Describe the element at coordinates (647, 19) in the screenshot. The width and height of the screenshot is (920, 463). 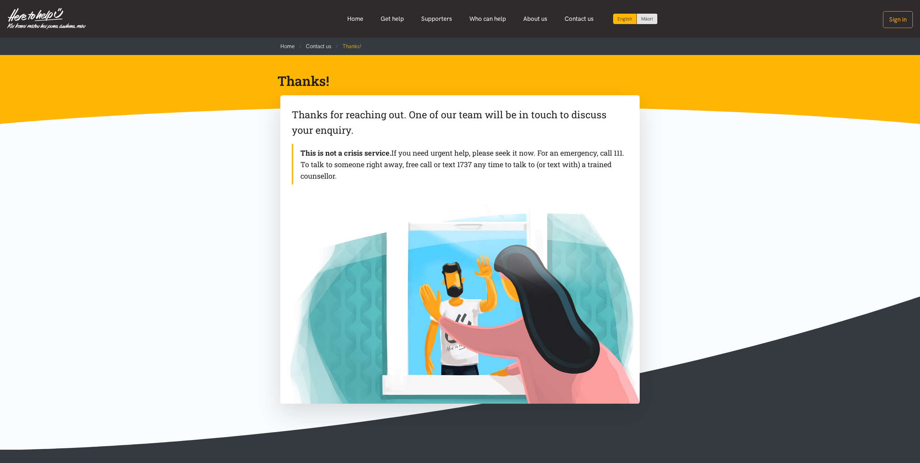
I see `a: Switch to Te Reo Māori` at that location.